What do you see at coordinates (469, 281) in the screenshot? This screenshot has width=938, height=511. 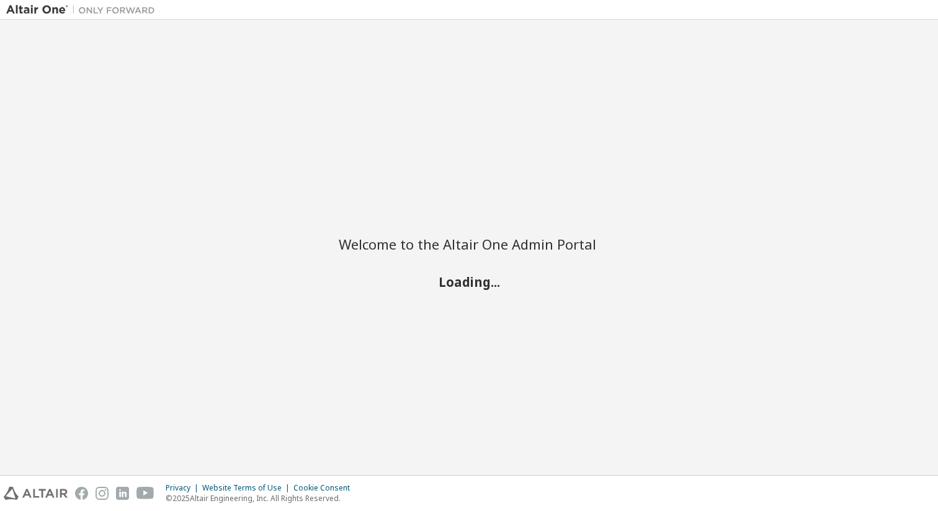 I see `h2: Loading...` at bounding box center [469, 281].